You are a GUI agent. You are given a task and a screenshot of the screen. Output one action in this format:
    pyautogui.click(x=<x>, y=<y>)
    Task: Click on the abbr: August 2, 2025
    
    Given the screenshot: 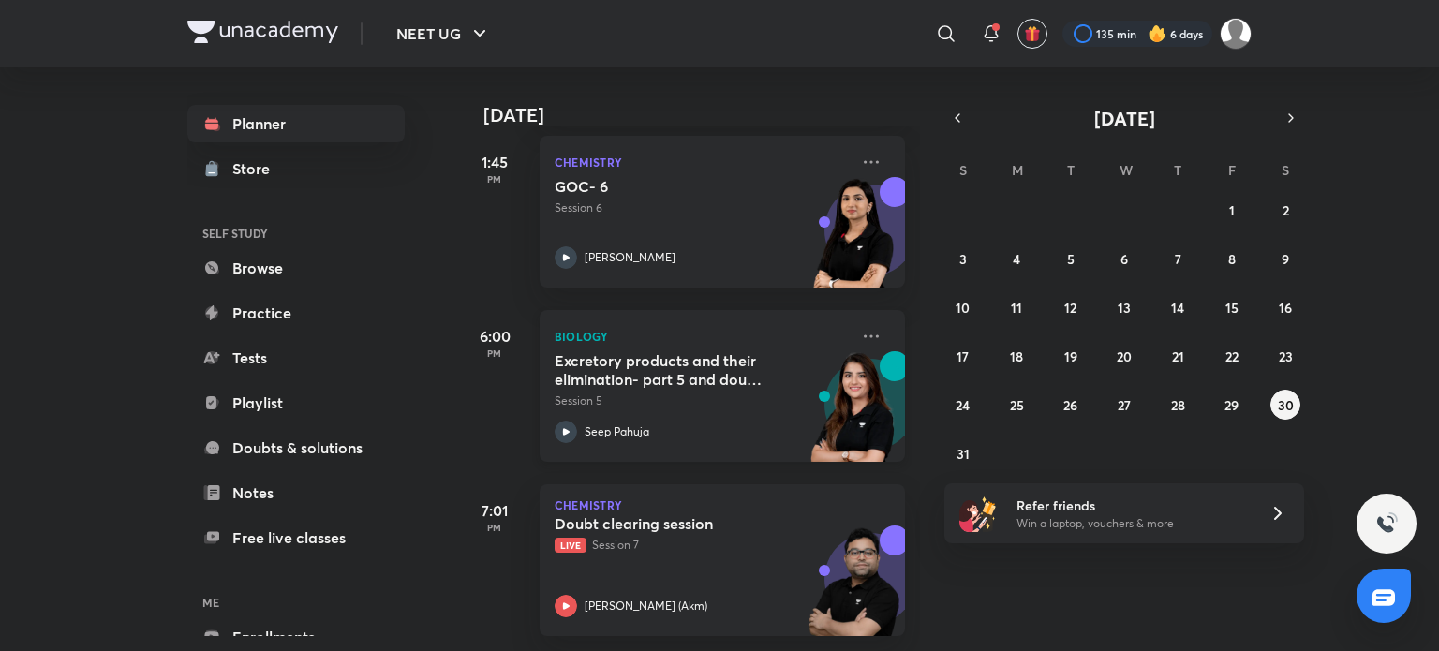 What is the action you would take?
    pyautogui.click(x=1286, y=210)
    